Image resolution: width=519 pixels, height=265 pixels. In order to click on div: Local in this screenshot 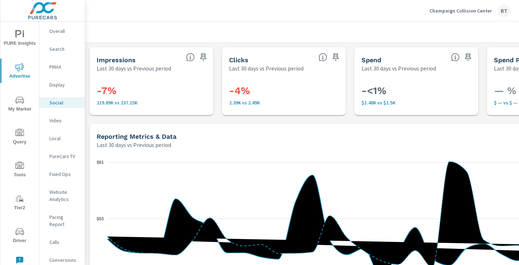, I will do `click(62, 138)`.